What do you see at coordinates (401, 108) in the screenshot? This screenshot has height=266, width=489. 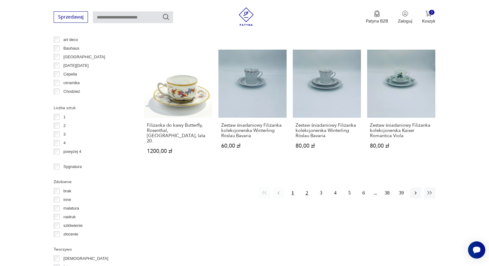 I see `a: Zestaw śniadaniowy Filiżanka kolekcjonerska Kaiser Romantica ViolaZestaw śniadaniowy Filiżanka ko...` at bounding box center [401, 108].